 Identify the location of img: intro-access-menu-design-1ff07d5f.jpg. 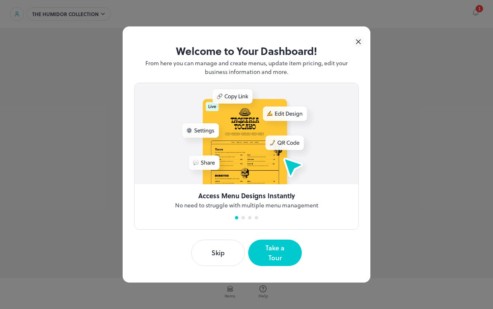
(246, 133).